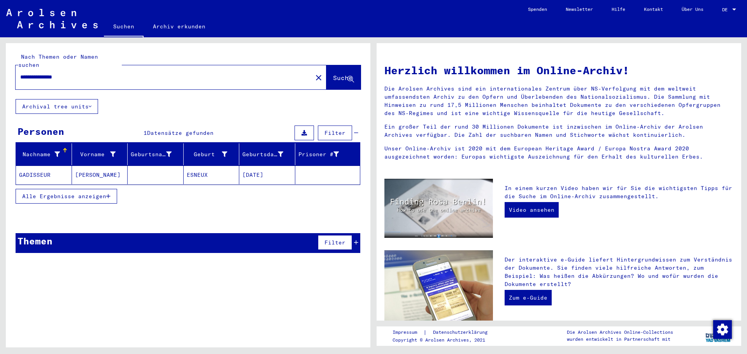  I want to click on span: DE, so click(726, 10).